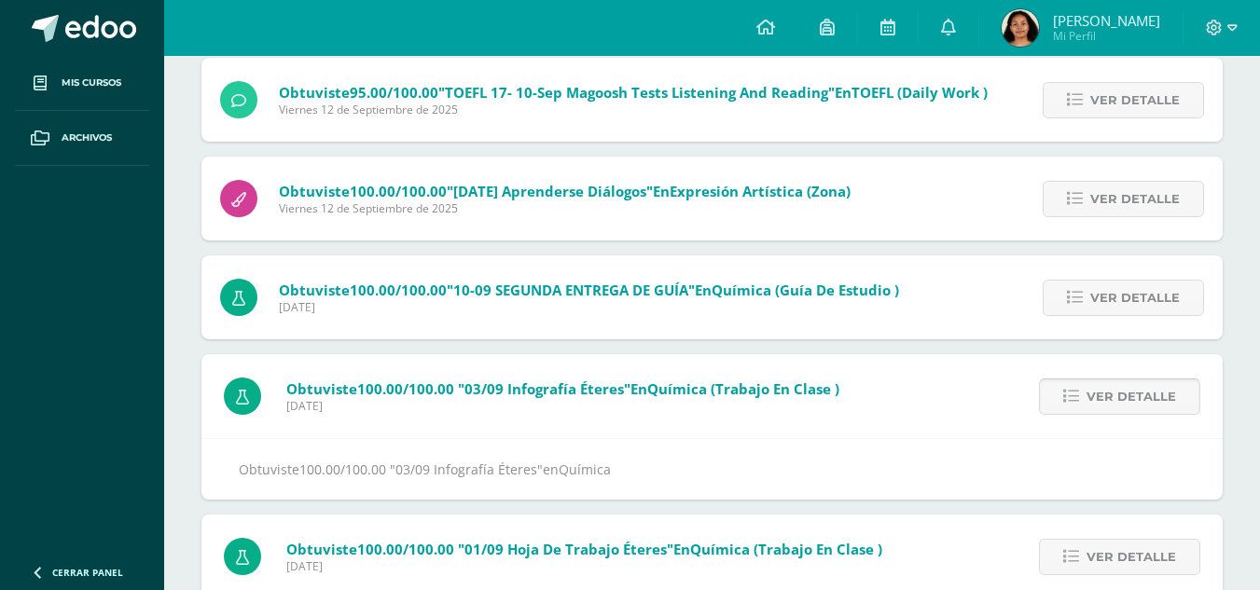 This screenshot has width=1260, height=590. I want to click on span: Mi Perfil, so click(1106, 35).